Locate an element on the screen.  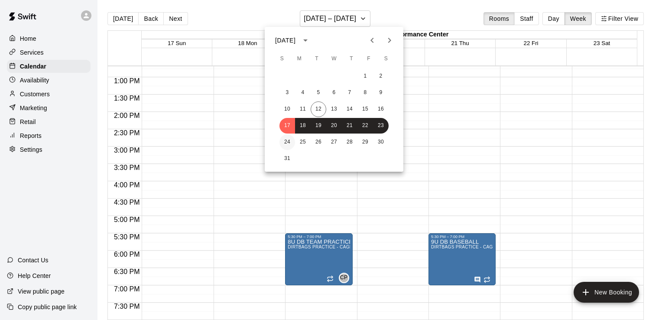
button: 5 is located at coordinates (318, 93).